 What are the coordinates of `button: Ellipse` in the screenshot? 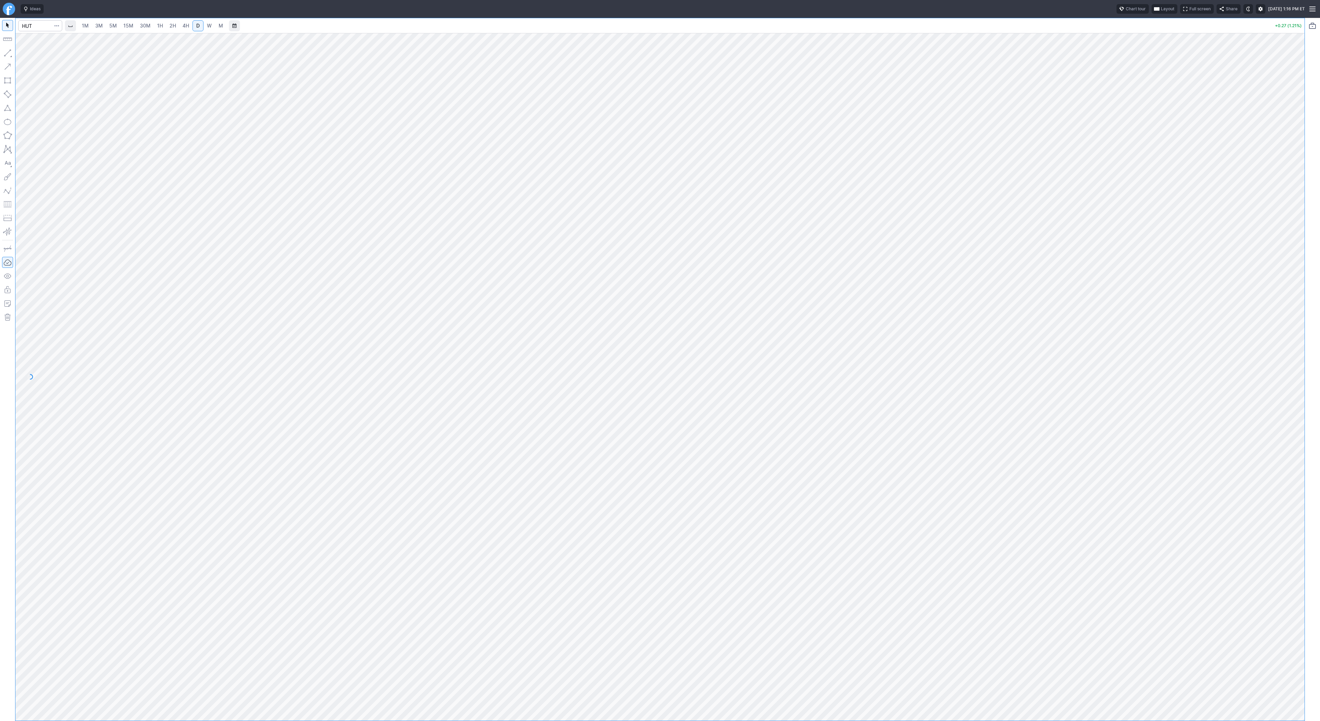 It's located at (8, 122).